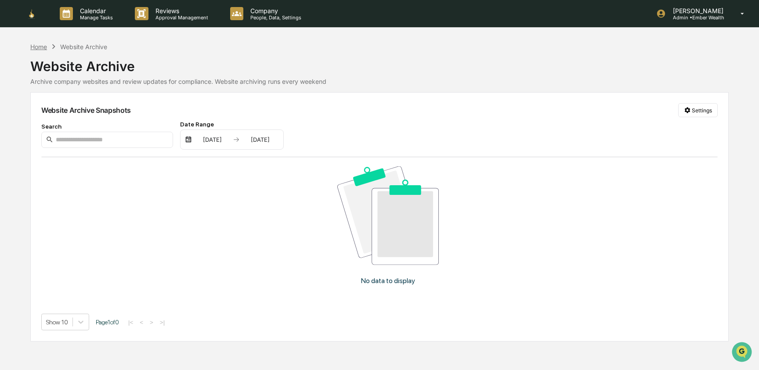  What do you see at coordinates (698, 110) in the screenshot?
I see `button: Settings` at bounding box center [698, 110].